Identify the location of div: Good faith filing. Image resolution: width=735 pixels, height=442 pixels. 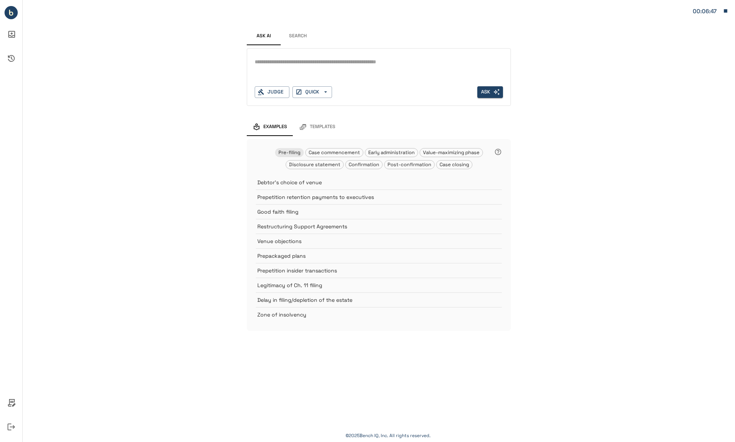
(379, 212).